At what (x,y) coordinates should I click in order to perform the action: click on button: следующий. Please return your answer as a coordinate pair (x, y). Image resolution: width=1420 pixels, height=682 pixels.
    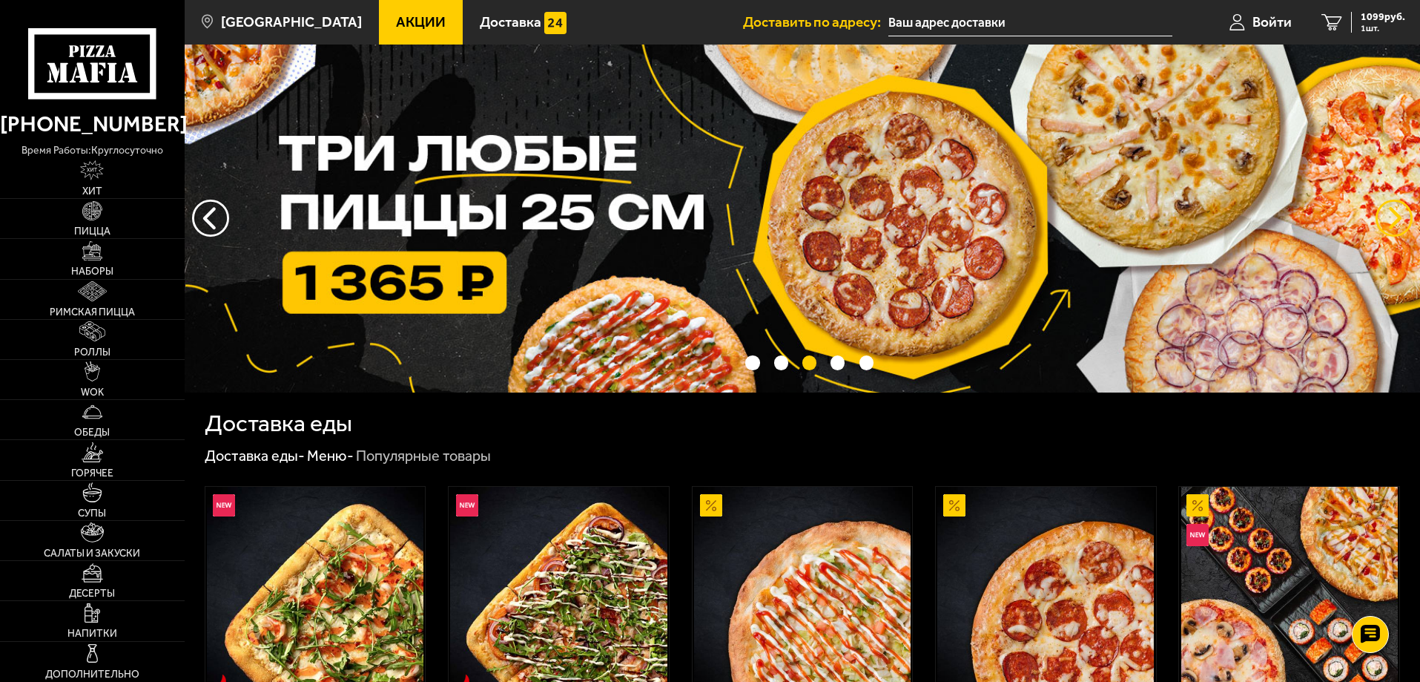
    Looking at the image, I should click on (211, 218).